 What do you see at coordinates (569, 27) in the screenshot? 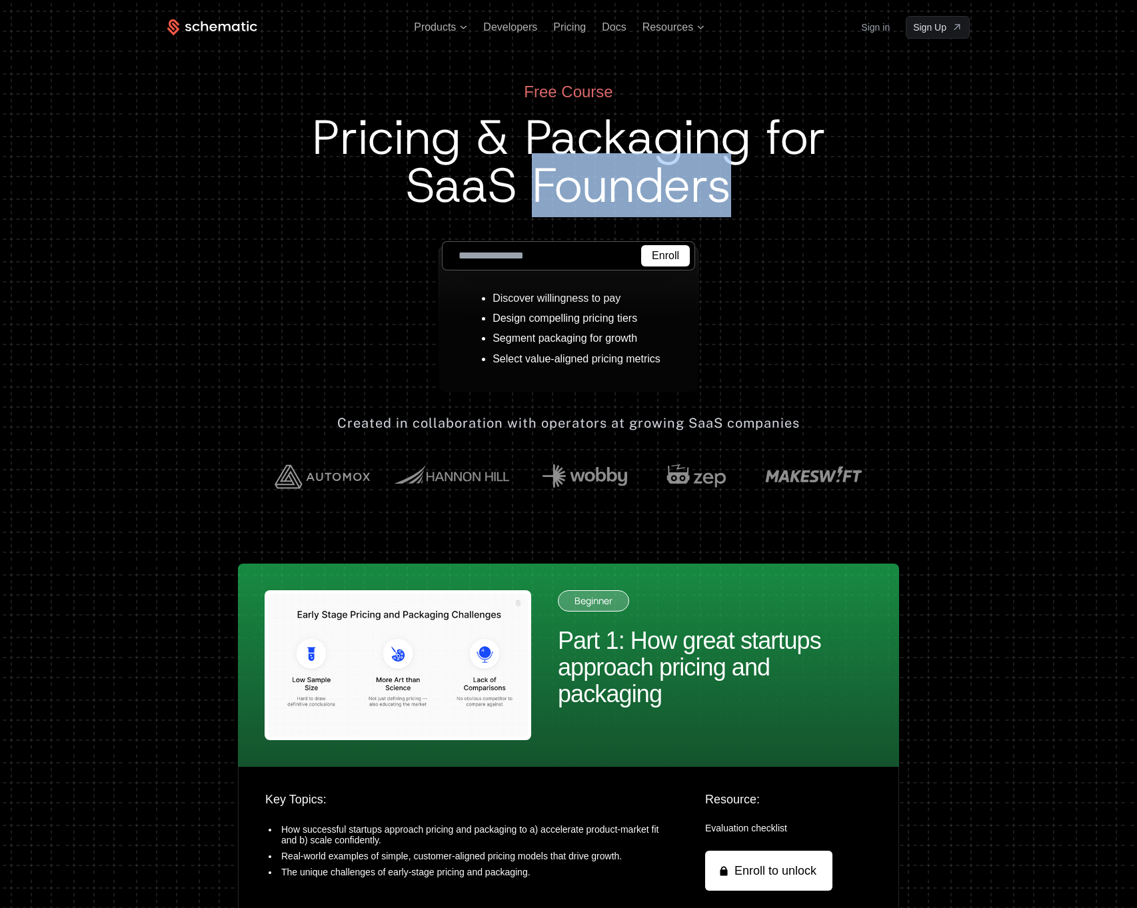
I see `a: Pricing` at bounding box center [569, 27].